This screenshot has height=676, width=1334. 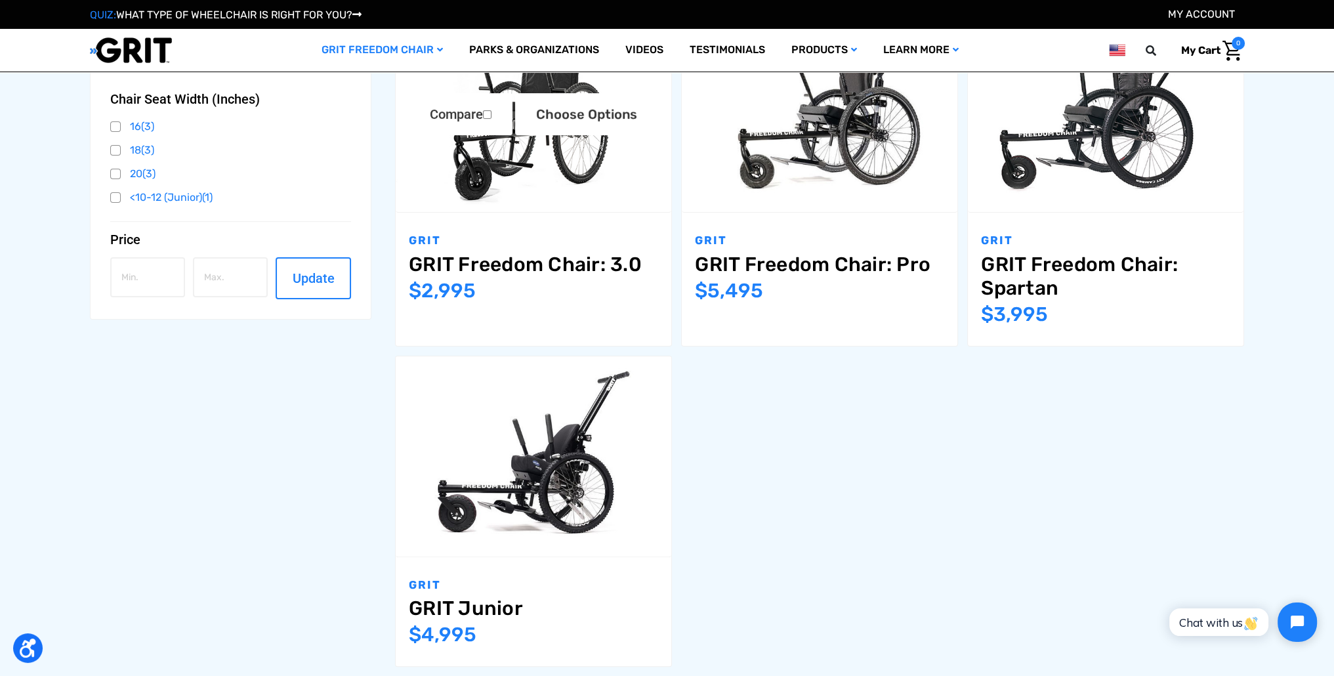 I want to click on span: $3,995, so click(x=1014, y=314).